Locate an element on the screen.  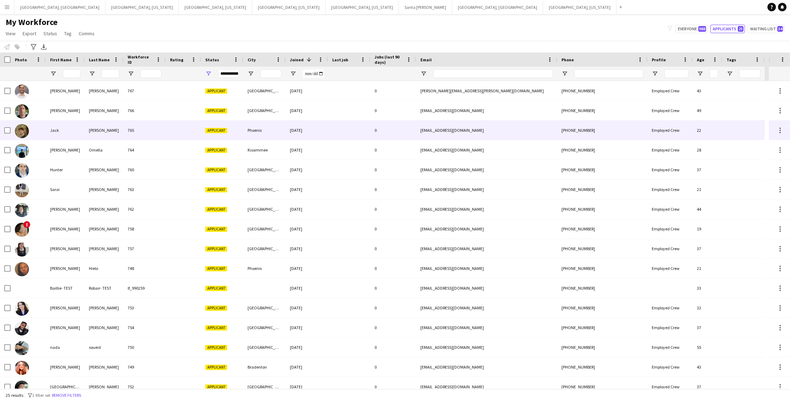
span: 1 filter set is located at coordinates (41, 395).